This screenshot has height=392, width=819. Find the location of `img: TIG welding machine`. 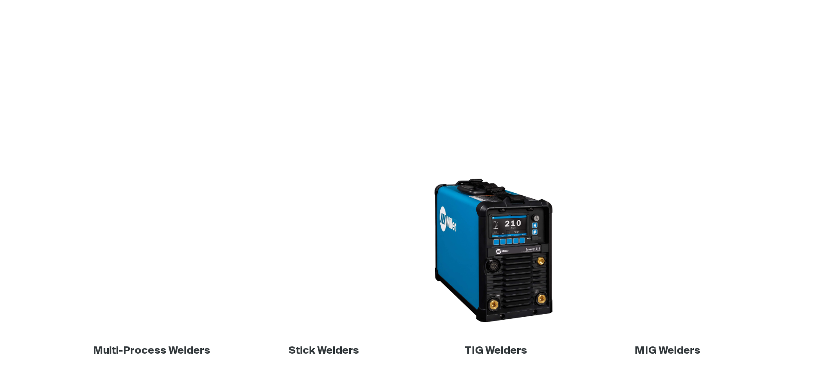

img: TIG welding machine is located at coordinates (496, 250).